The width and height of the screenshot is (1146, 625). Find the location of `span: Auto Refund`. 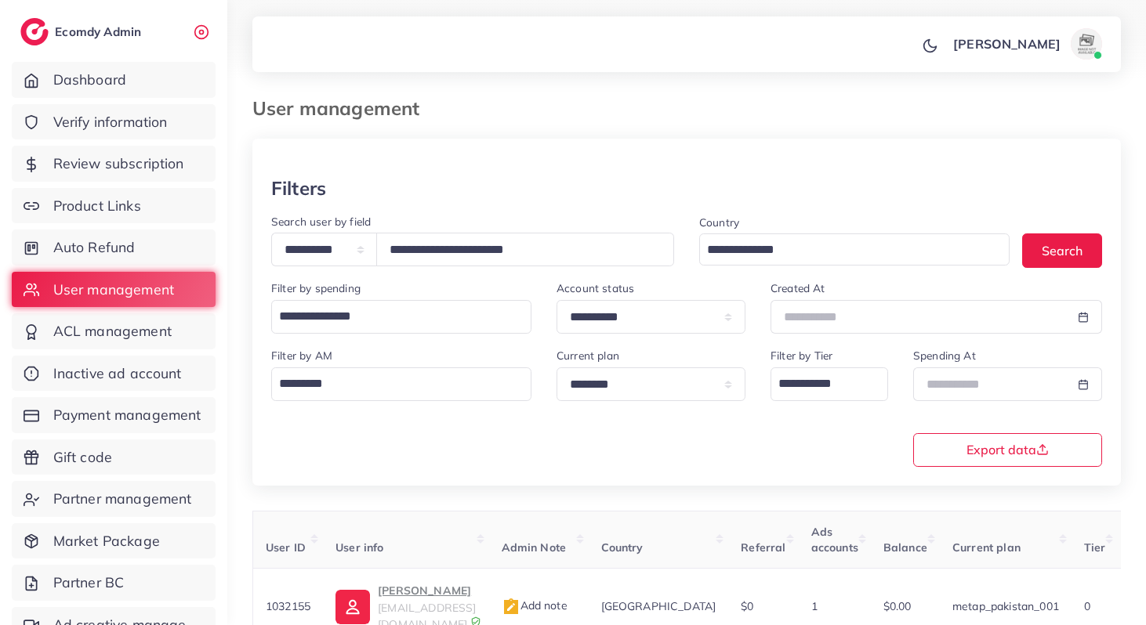

span: Auto Refund is located at coordinates (94, 248).